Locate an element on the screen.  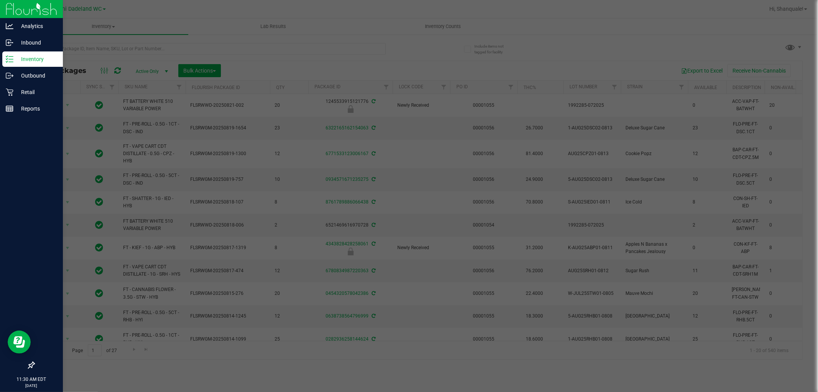
inline-svg: Retail is located at coordinates (10, 92).